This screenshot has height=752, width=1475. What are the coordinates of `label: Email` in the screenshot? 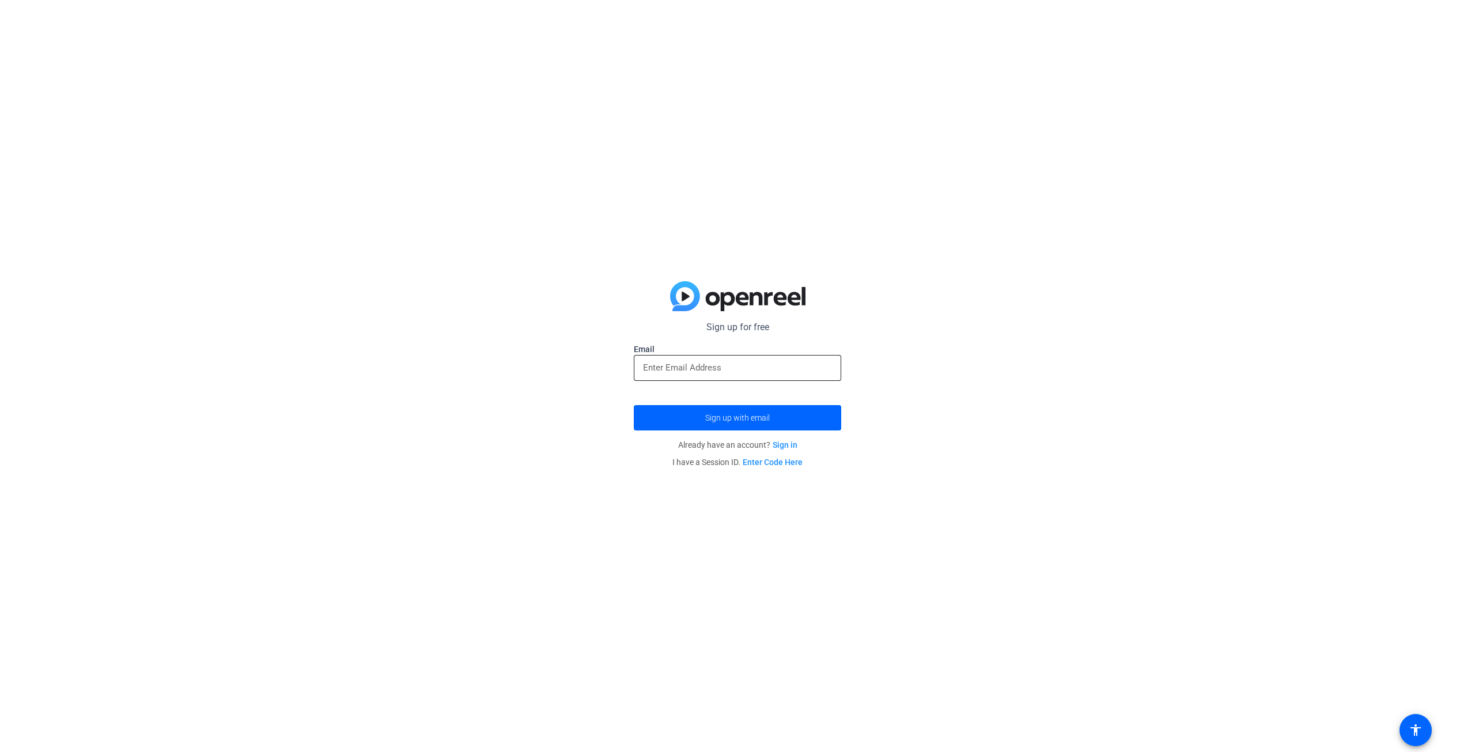 It's located at (737, 349).